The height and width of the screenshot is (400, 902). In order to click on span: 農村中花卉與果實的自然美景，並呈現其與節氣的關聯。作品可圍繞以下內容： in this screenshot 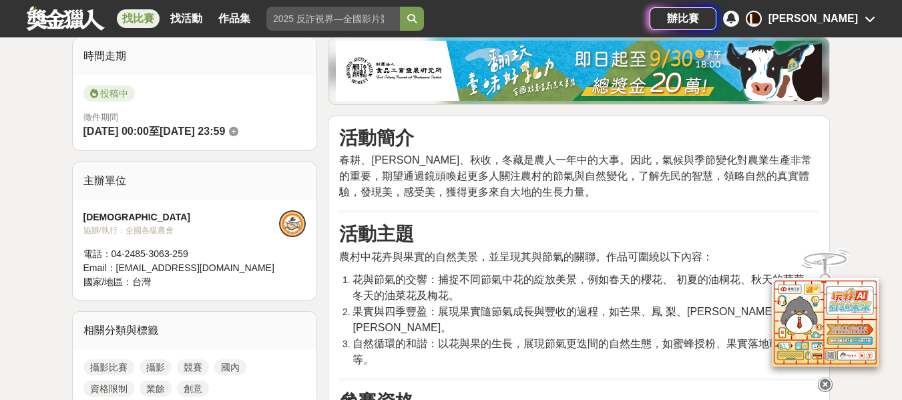, I will do `click(526, 256)`.